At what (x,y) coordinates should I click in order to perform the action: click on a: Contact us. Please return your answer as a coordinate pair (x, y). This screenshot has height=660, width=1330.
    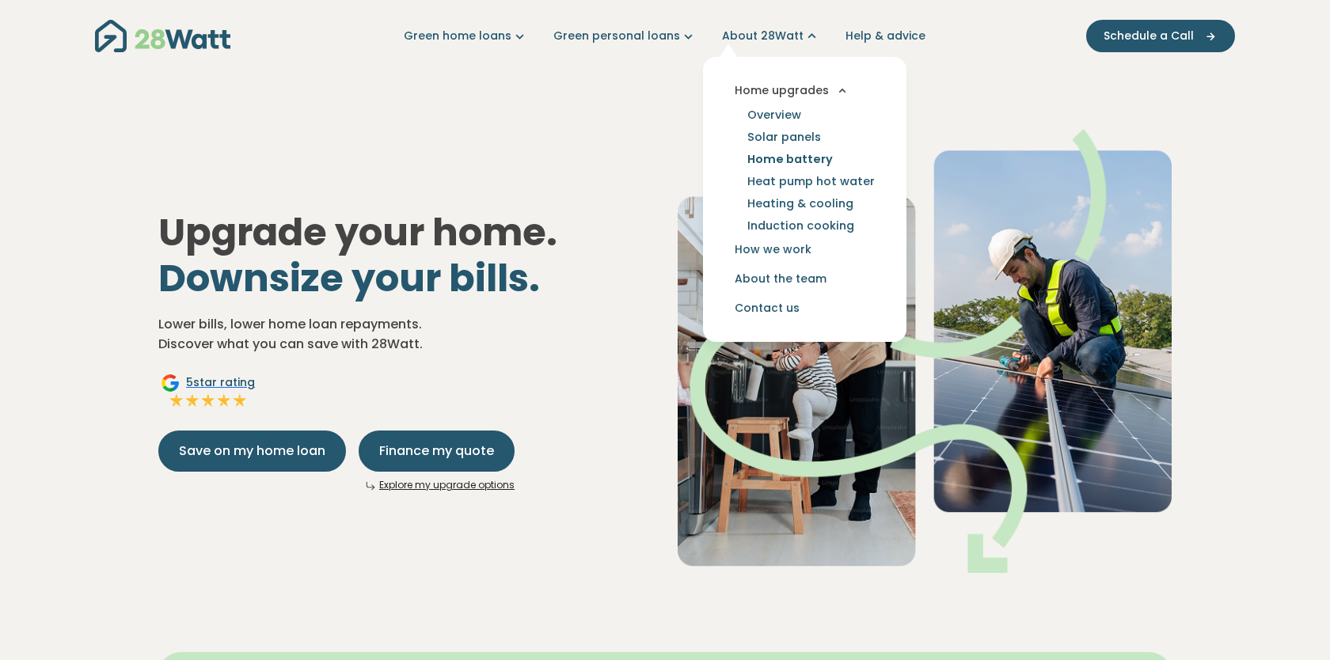
    Looking at the image, I should click on (805, 308).